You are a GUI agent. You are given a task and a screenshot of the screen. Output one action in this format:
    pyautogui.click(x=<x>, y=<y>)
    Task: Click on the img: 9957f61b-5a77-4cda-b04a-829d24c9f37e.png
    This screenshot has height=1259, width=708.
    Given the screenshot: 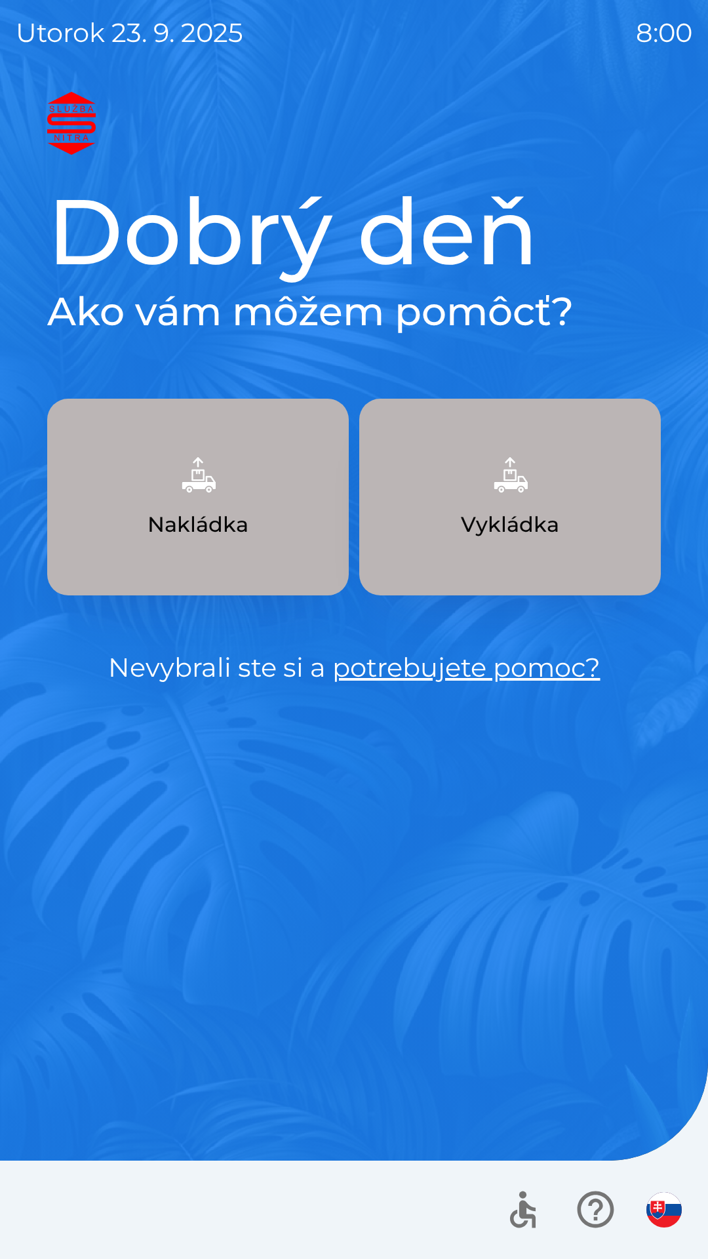 What is the action you would take?
    pyautogui.click(x=198, y=475)
    